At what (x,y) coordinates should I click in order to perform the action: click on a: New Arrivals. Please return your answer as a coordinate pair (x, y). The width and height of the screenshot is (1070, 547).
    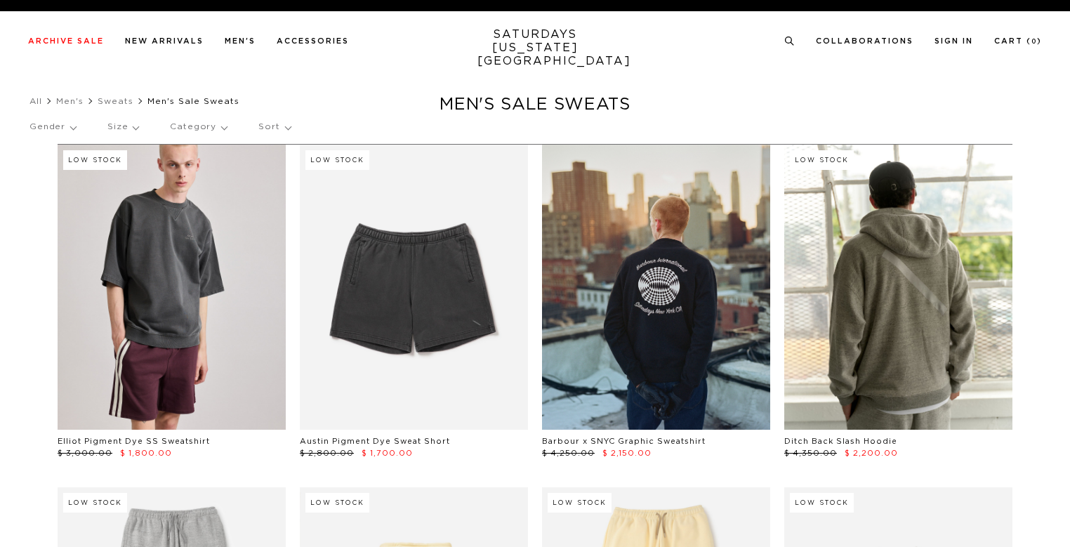
    Looking at the image, I should click on (164, 41).